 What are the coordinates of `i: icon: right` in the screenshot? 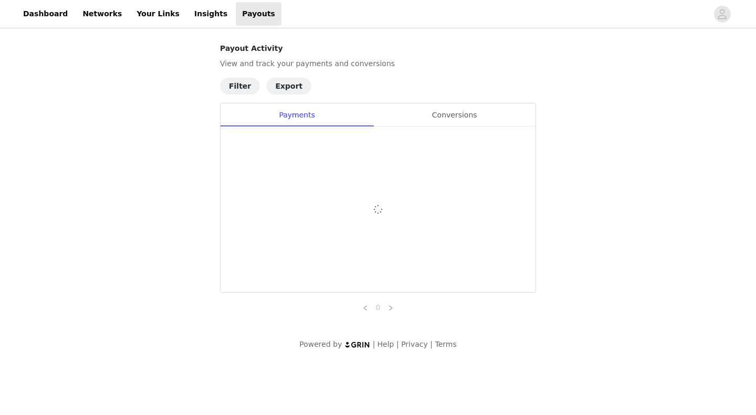 It's located at (390, 308).